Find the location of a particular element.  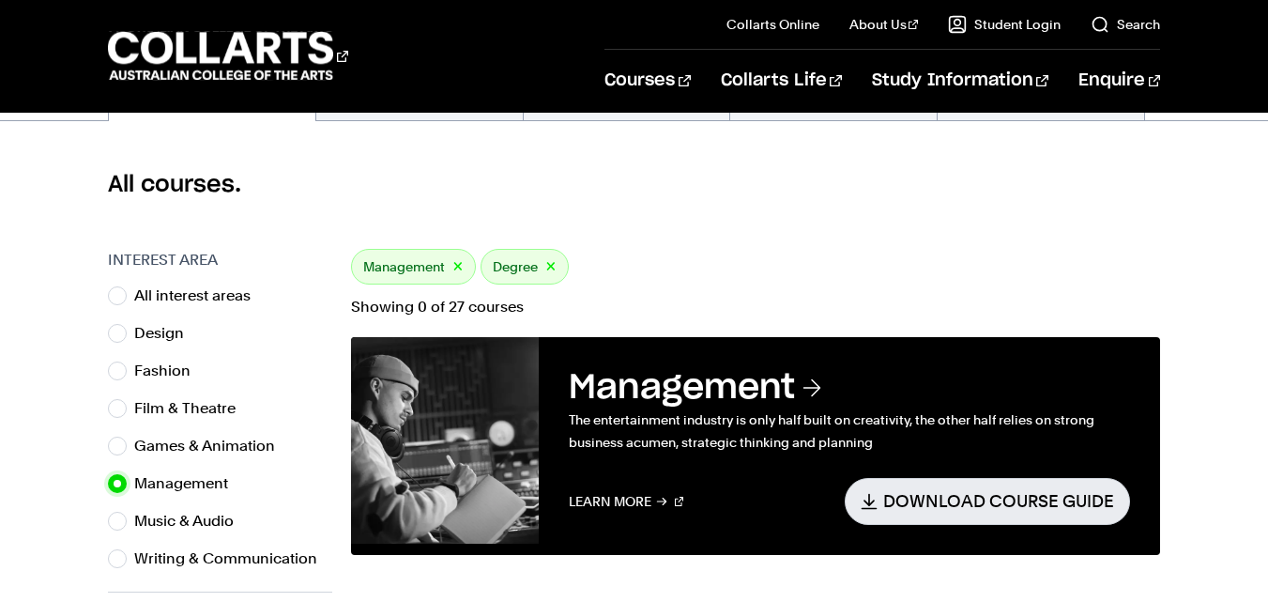

label: Film & Theatre is located at coordinates (192, 408).